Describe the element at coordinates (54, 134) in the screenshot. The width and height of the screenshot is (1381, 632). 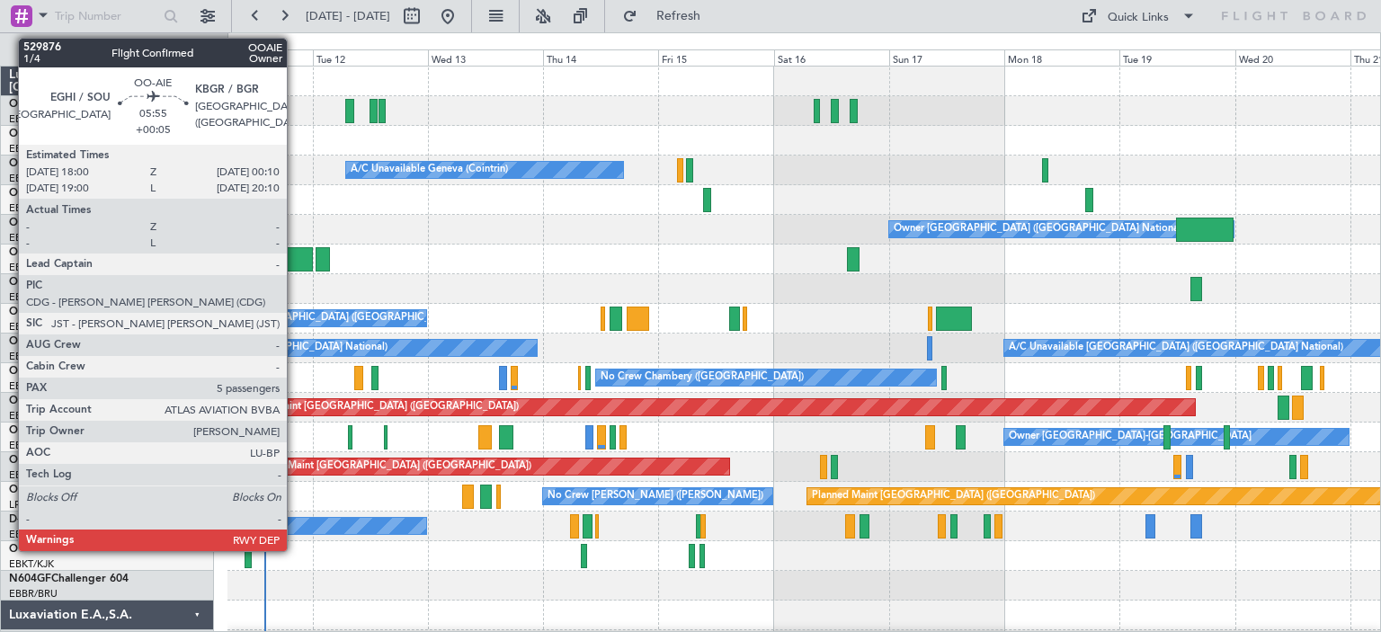
I see `a: OO-VSFFalcon 8X` at that location.